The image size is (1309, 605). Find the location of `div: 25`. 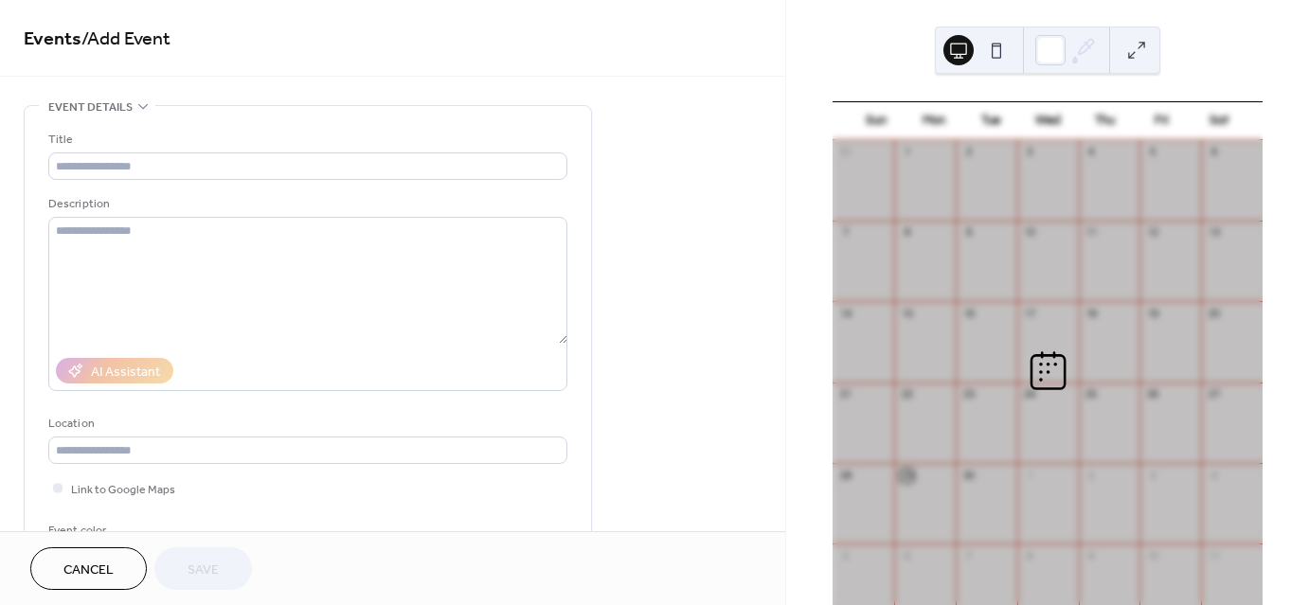

div: 25 is located at coordinates (1091, 395).